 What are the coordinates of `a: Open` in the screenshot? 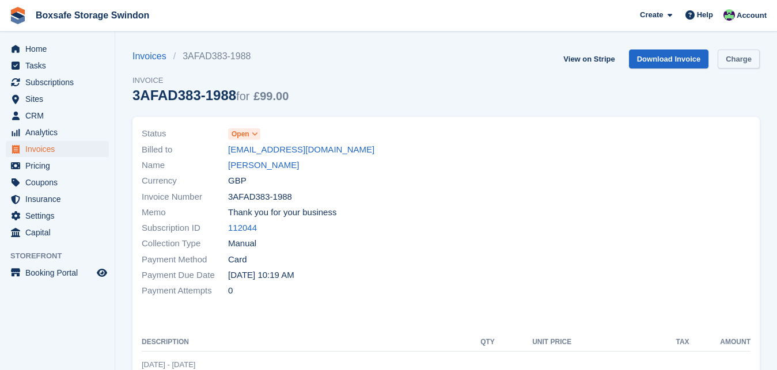 It's located at (244, 134).